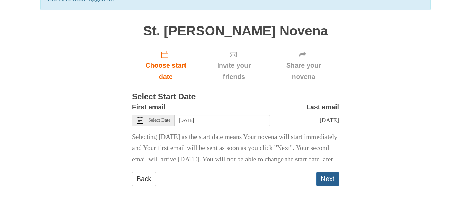 This screenshot has width=471, height=206. Describe the element at coordinates (166, 71) in the screenshot. I see `span: Choose start date` at that location.